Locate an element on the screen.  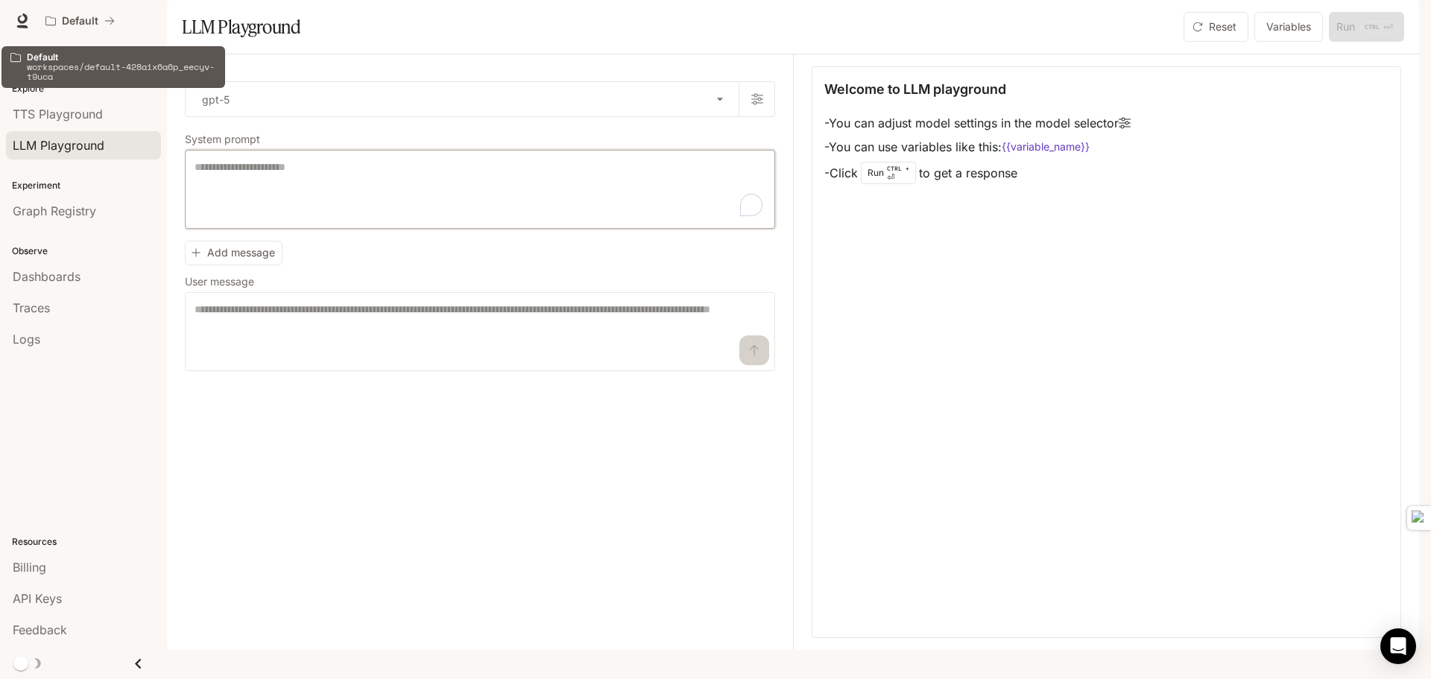
div: Open Intercom Messenger is located at coordinates (1399, 646).